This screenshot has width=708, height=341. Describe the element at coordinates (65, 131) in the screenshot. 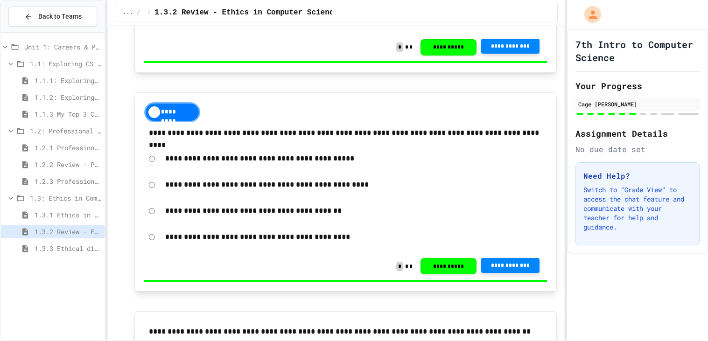

I see `span: 1.2: Professional Communication` at that location.